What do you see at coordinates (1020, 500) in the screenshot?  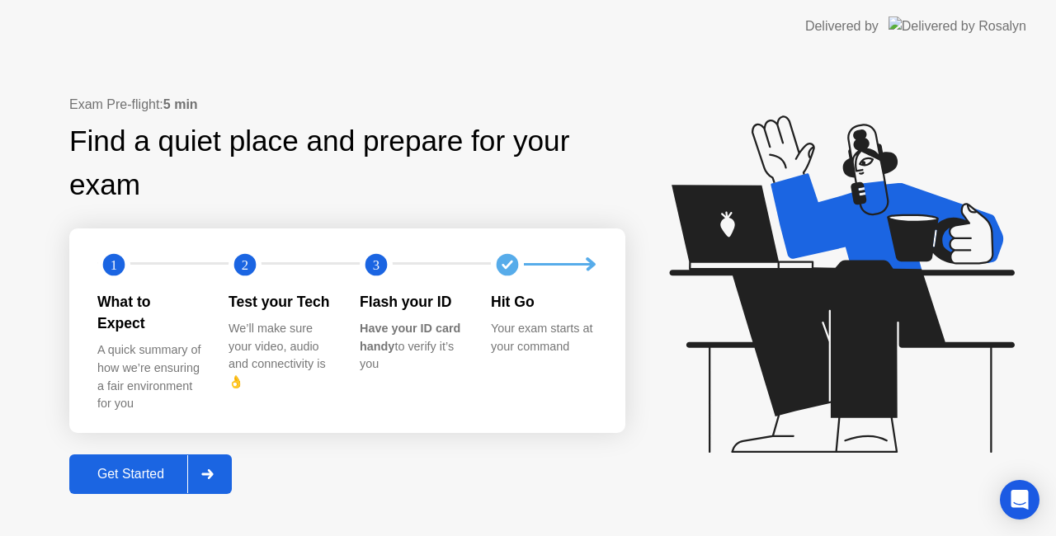 I see `div: Open Intercom Messenger` at bounding box center [1020, 500].